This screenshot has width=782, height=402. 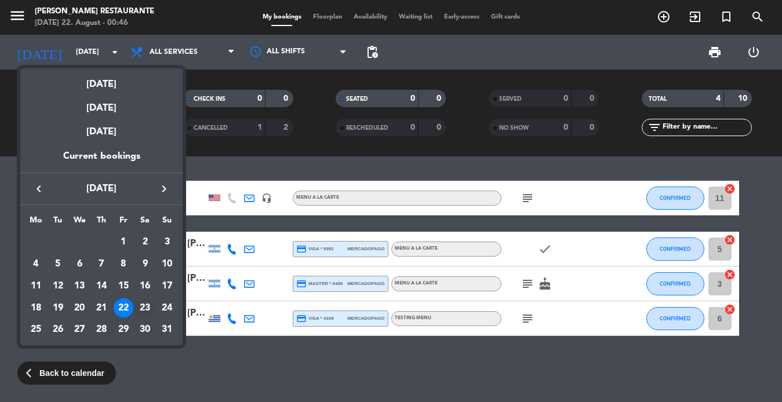 What do you see at coordinates (145, 286) in the screenshot?
I see `div: 16` at bounding box center [145, 286].